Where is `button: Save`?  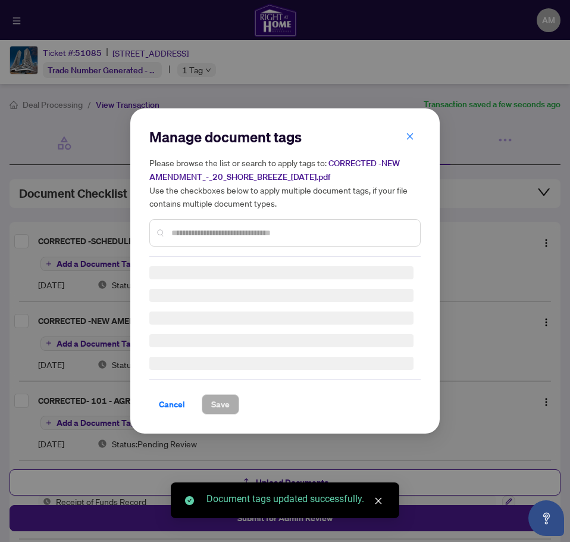
button: Save is located at coordinates (220, 404).